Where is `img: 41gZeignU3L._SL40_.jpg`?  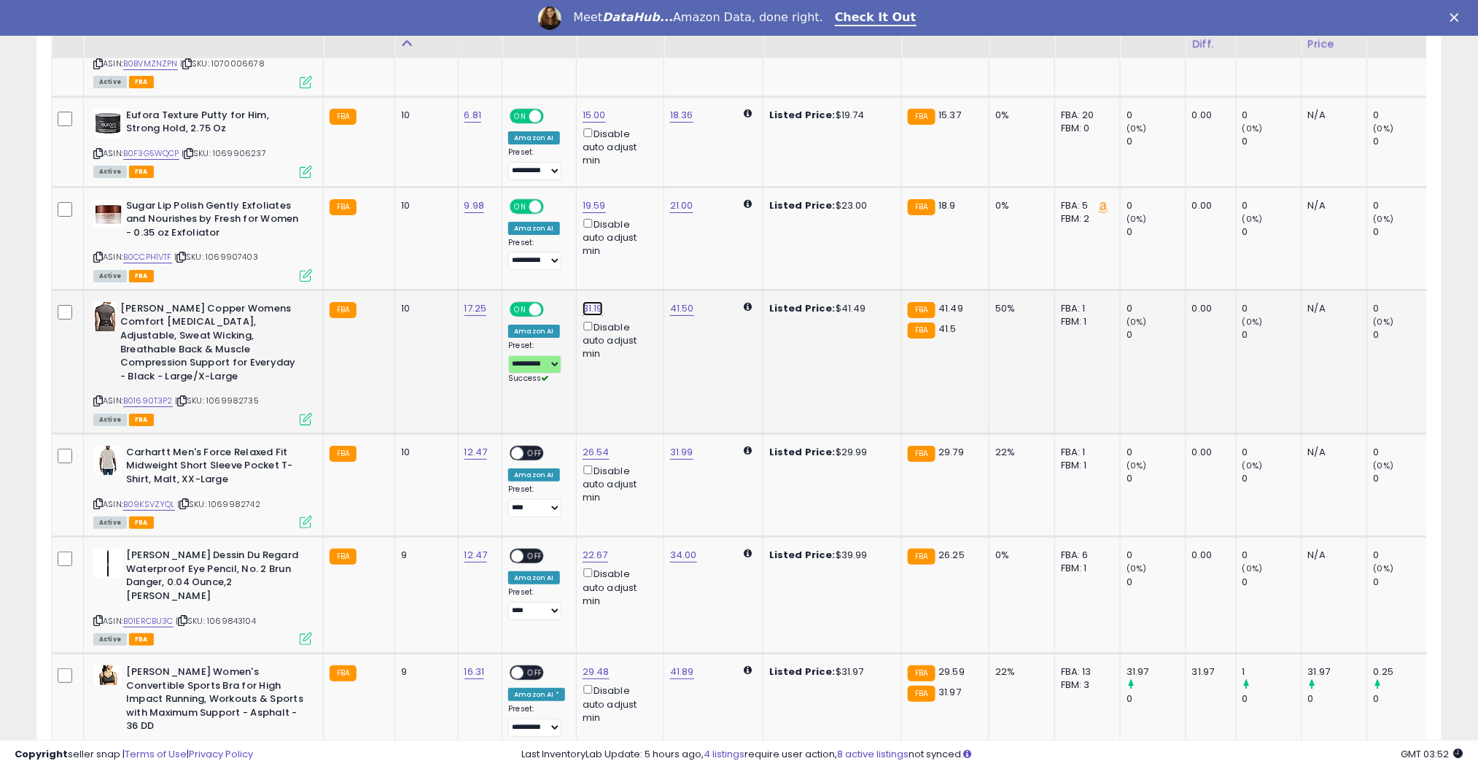 img: 41gZeignU3L._SL40_.jpg is located at coordinates (108, 123).